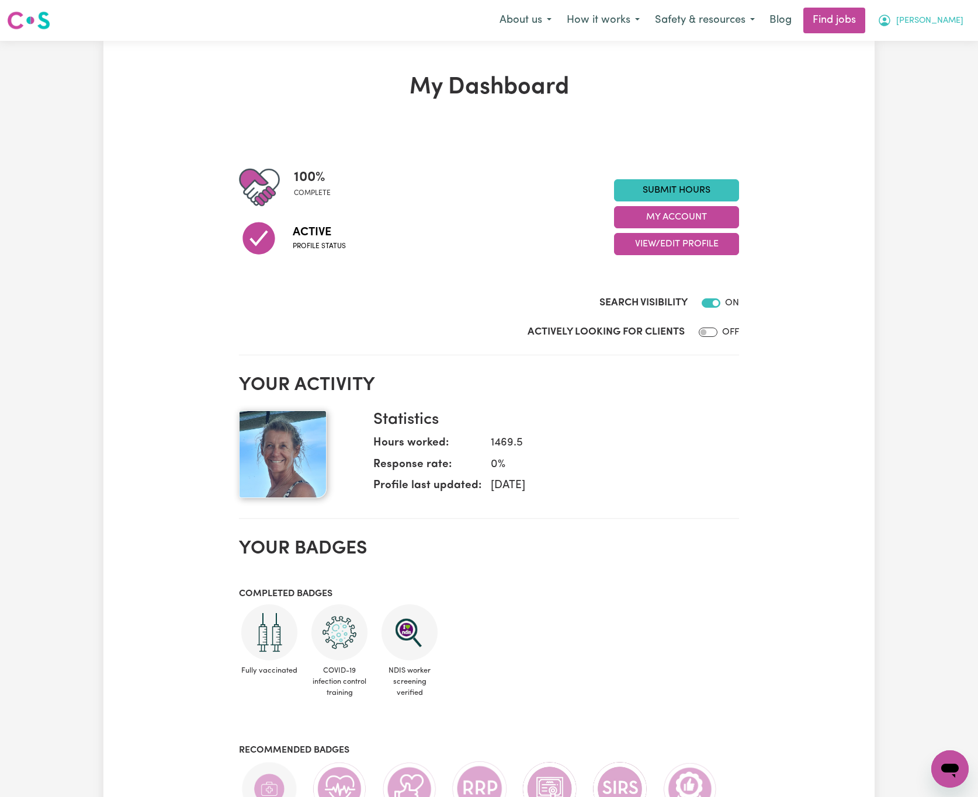 This screenshot has width=978, height=797. What do you see at coordinates (730, 332) in the screenshot?
I see `span: OFF` at bounding box center [730, 332].